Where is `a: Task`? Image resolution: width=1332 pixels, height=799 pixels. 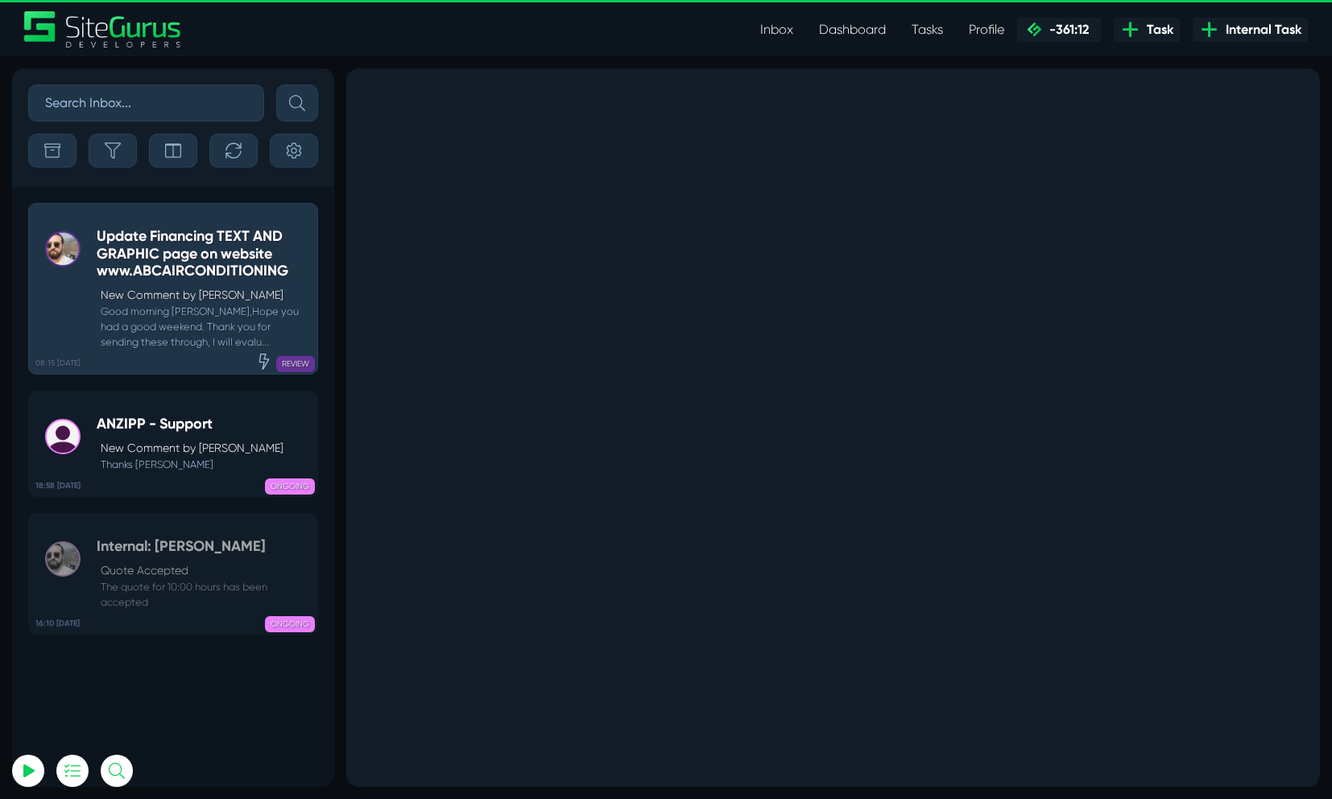
a: Task is located at coordinates (1147, 30).